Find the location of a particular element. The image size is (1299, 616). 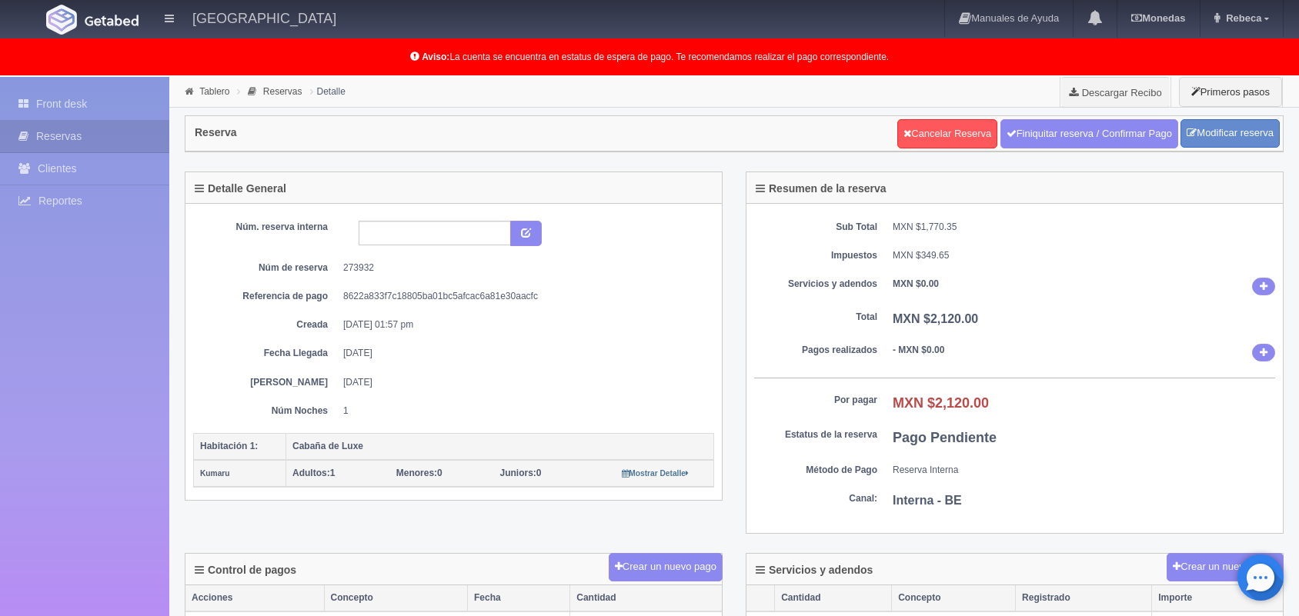

dd: MXN $1,770.35 is located at coordinates (1083, 227).